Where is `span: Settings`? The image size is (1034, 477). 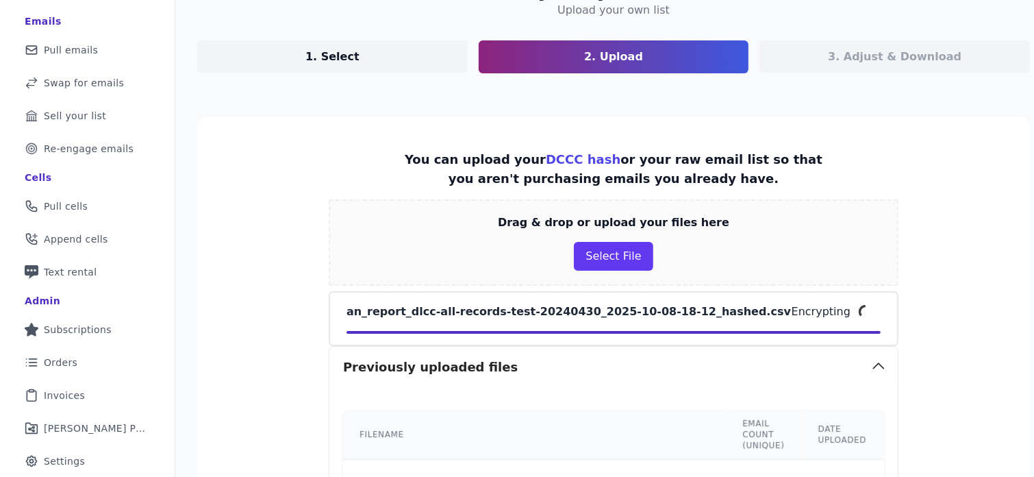 span: Settings is located at coordinates (64, 461).